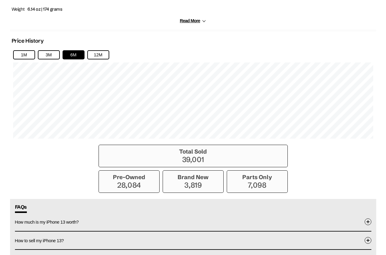 The image size is (386, 255). I want to click on h3: Parts Only, so click(257, 177).